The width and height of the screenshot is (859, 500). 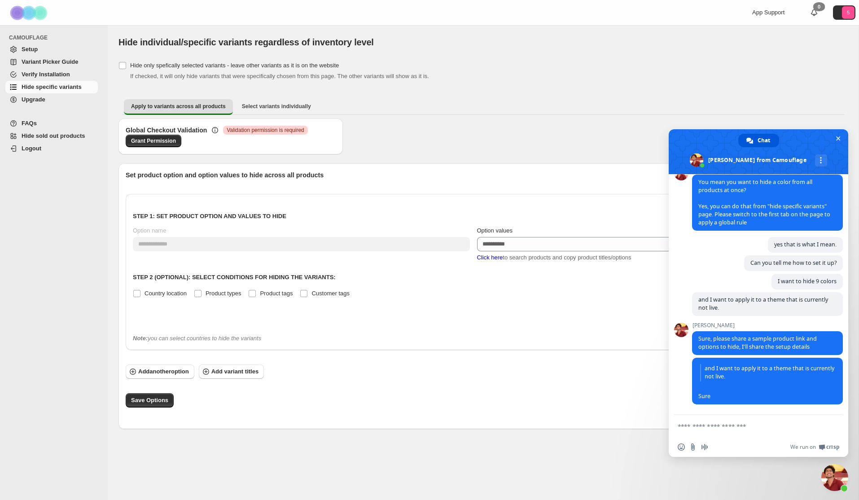 I want to click on span: Select variants individually, so click(x=276, y=106).